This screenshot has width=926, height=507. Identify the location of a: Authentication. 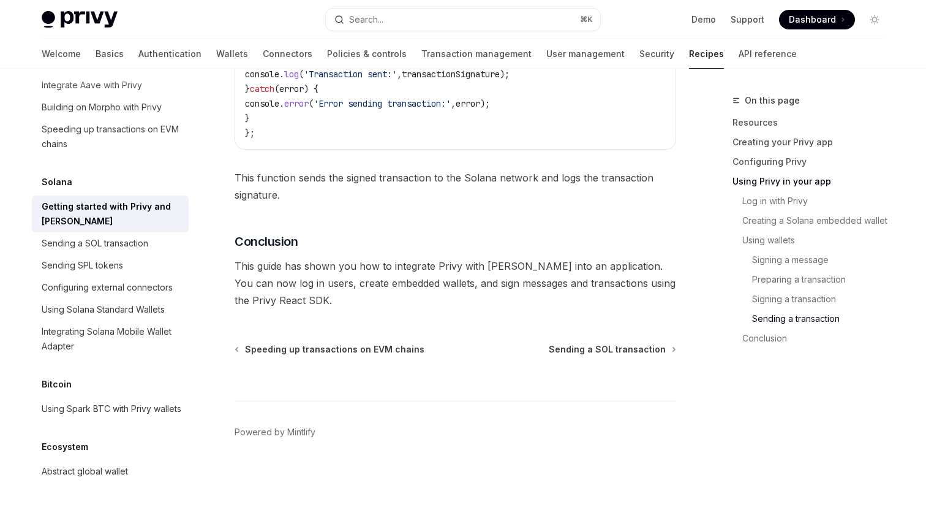
(170, 54).